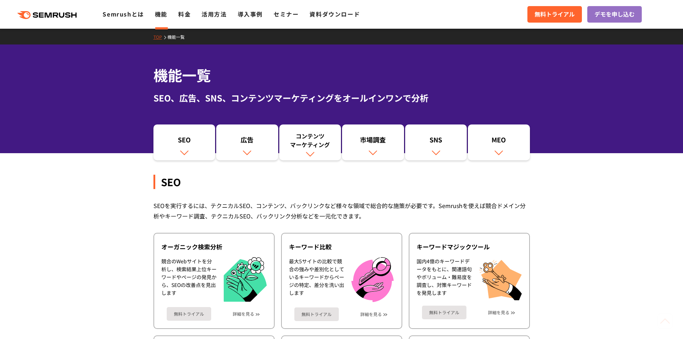  I want to click on div: 市場調査, so click(373, 141).